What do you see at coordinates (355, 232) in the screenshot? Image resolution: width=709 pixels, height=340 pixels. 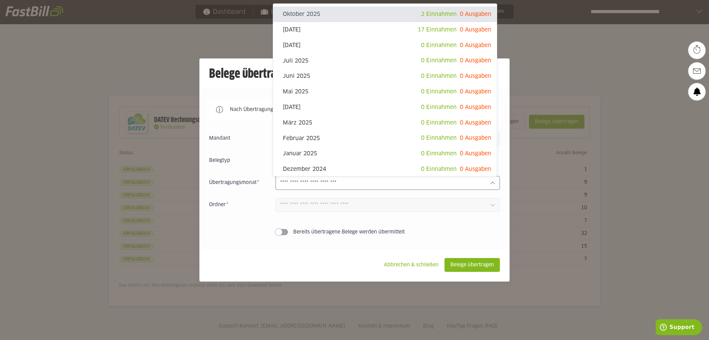 I see `sl-switch: Bereits übertragene Belege werden übermittelt` at bounding box center [355, 232].